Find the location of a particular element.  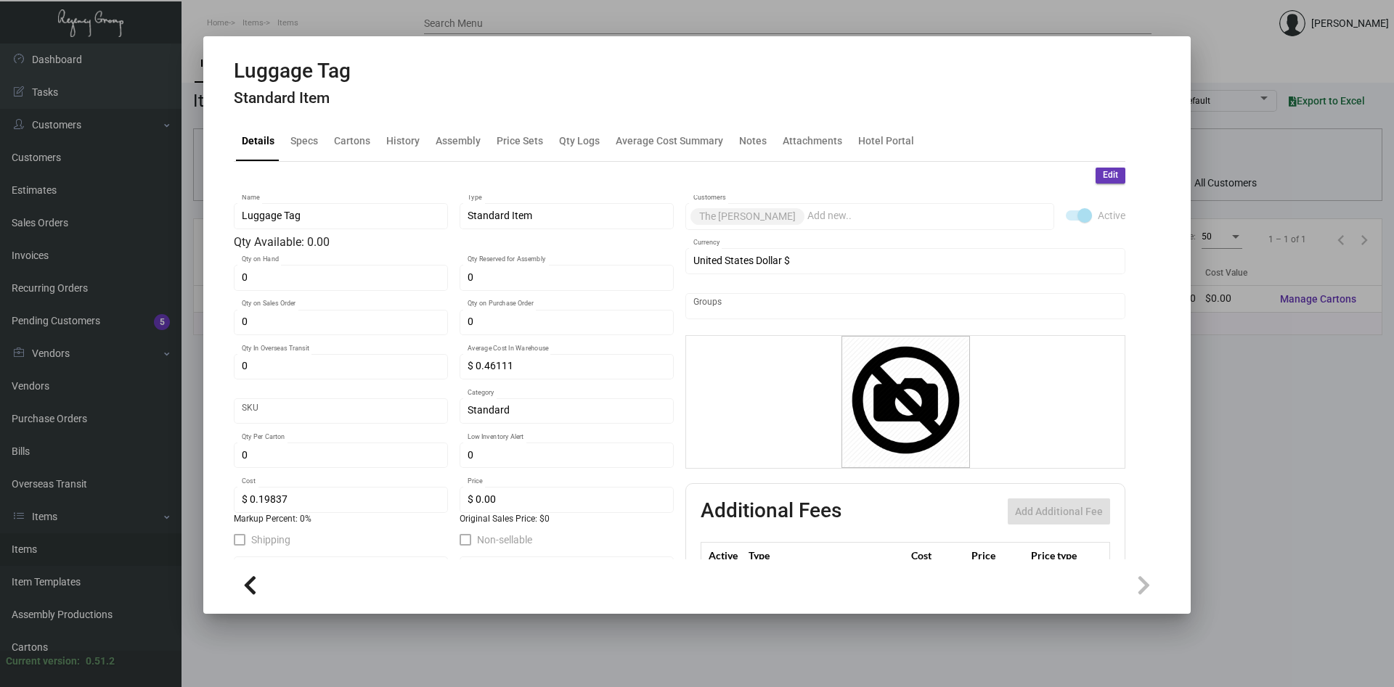

button: Edit is located at coordinates (1110, 176).